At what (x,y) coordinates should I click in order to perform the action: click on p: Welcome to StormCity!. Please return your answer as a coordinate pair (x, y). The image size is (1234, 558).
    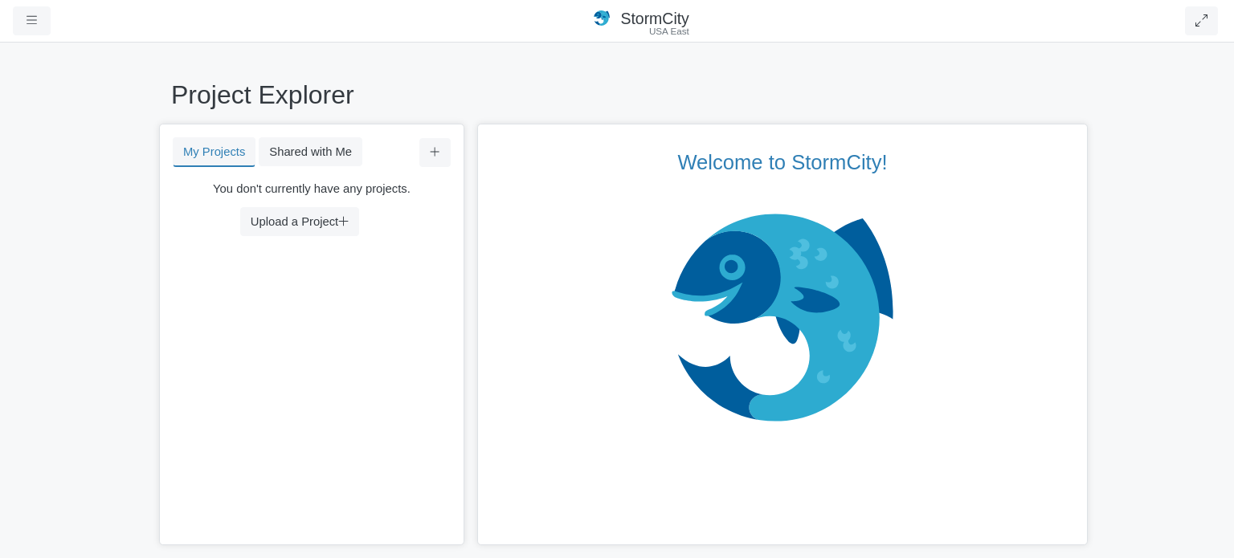
    Looking at the image, I should click on (783, 162).